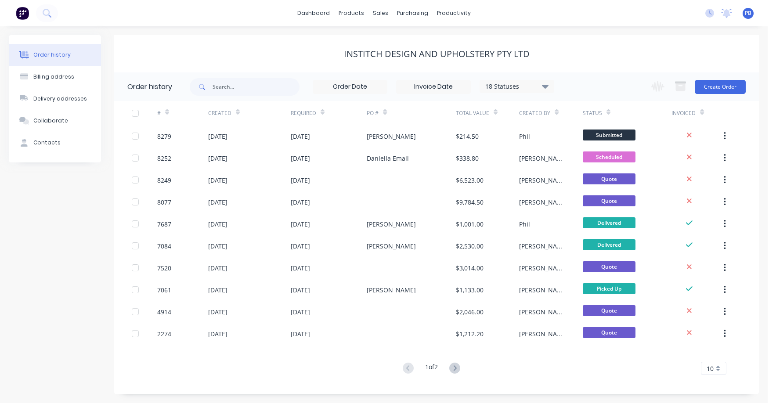  What do you see at coordinates (55, 77) in the screenshot?
I see `button: Billing address` at bounding box center [55, 77].